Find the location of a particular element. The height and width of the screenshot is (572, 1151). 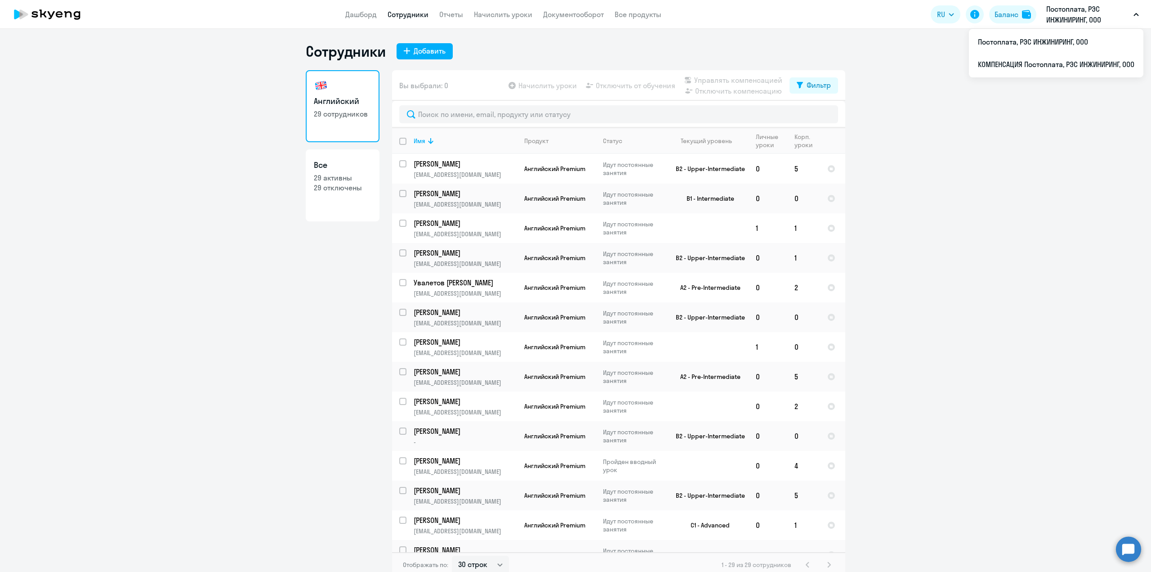

div: Имя is located at coordinates (420, 141).